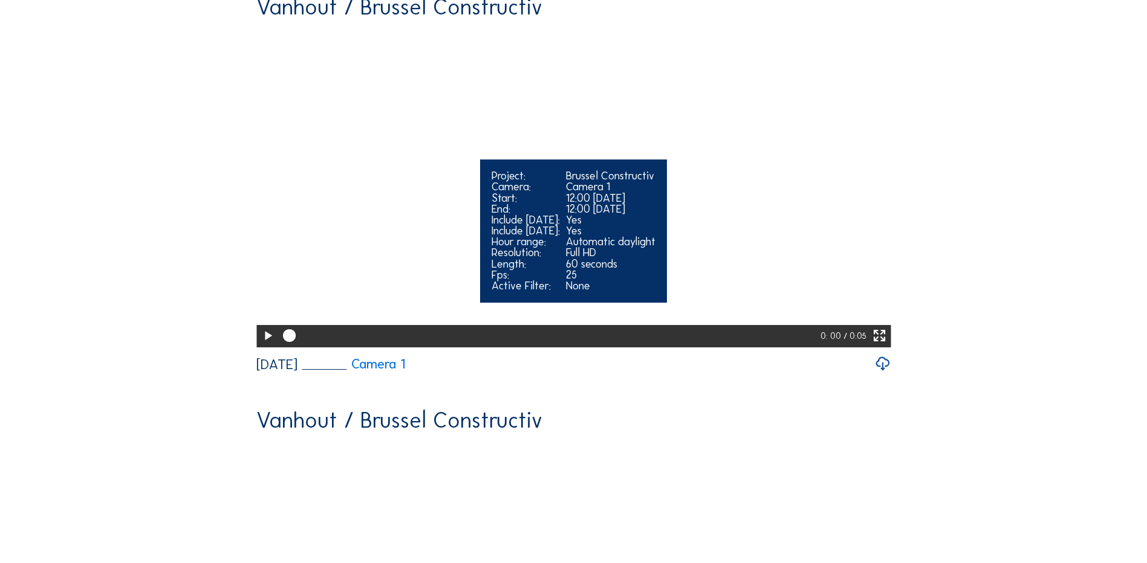  I want to click on div: Automatic daylight, so click(611, 242).